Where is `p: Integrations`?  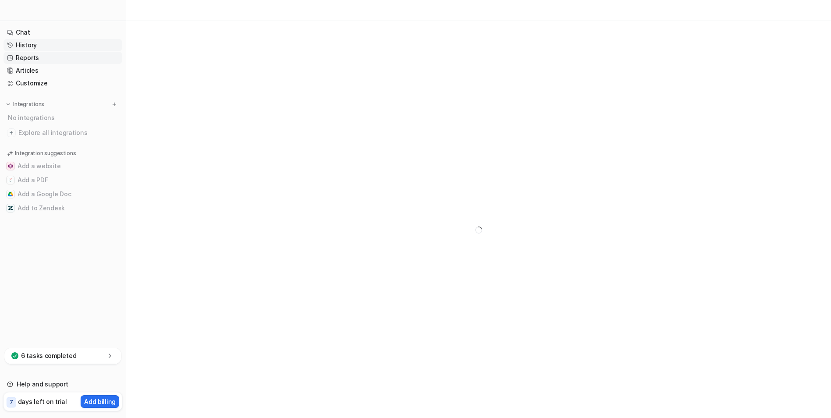
p: Integrations is located at coordinates (28, 104).